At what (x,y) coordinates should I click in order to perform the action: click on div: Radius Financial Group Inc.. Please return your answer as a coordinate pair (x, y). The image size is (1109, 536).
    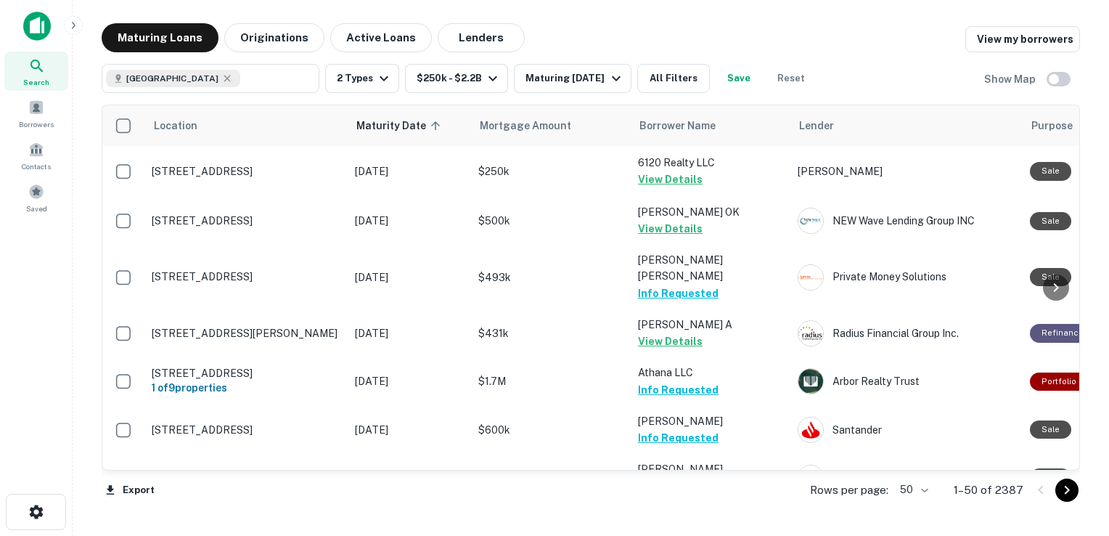
    Looking at the image, I should click on (907, 333).